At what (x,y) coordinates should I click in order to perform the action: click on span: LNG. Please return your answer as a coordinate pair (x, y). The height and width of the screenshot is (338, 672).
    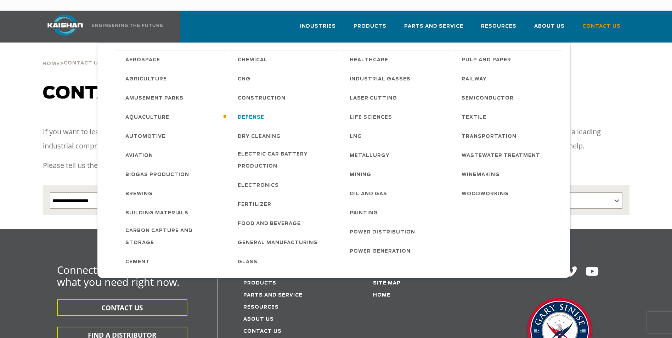
    Looking at the image, I should click on (356, 137).